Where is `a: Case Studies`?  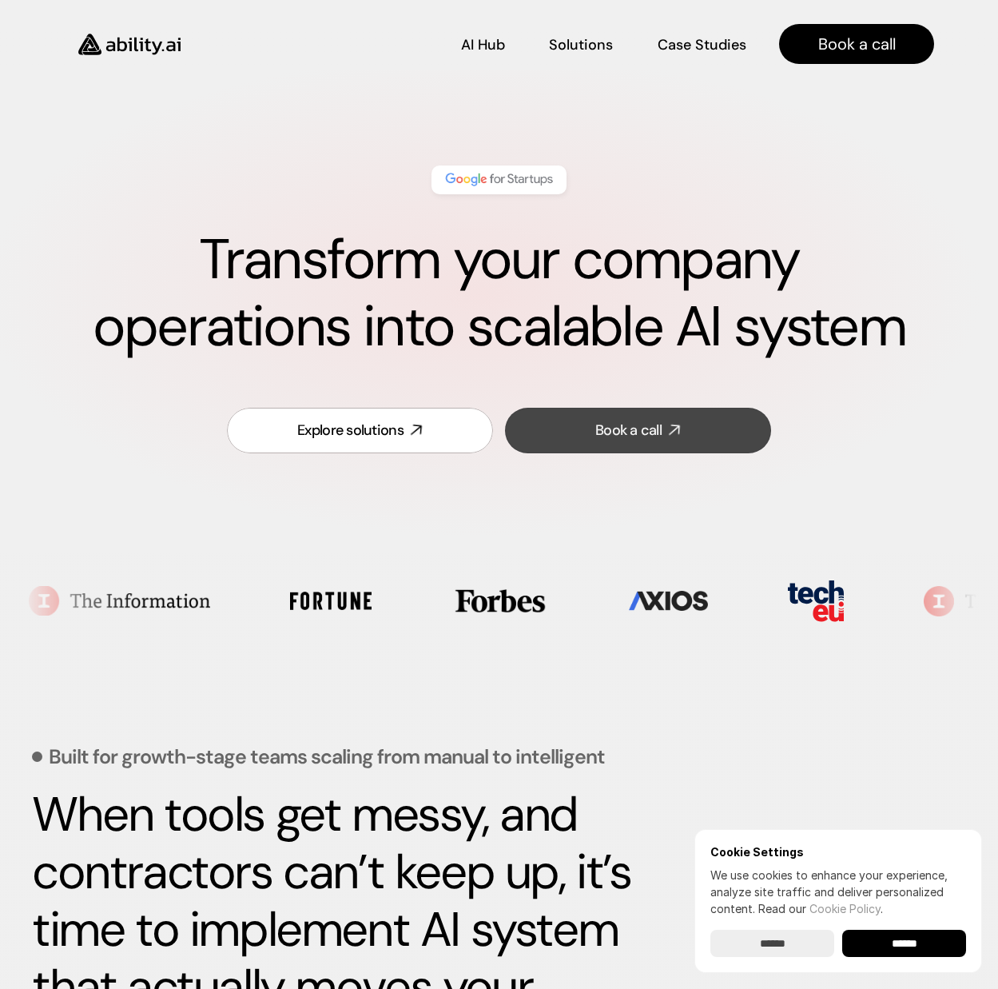
a: Case Studies is located at coordinates (702, 44).